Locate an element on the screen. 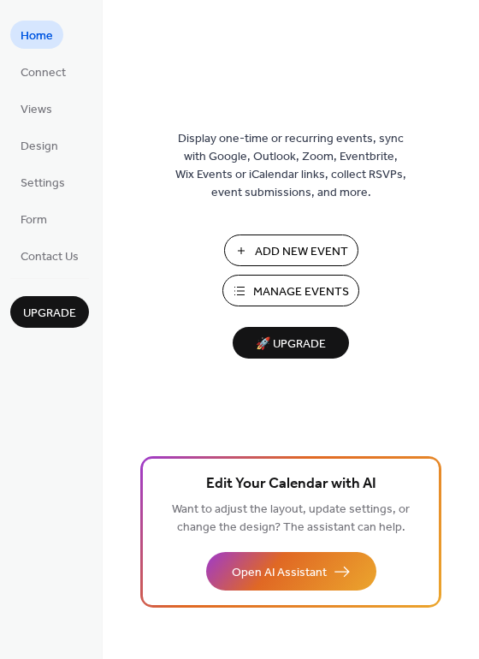 The image size is (479, 659). a: Form is located at coordinates (33, 218).